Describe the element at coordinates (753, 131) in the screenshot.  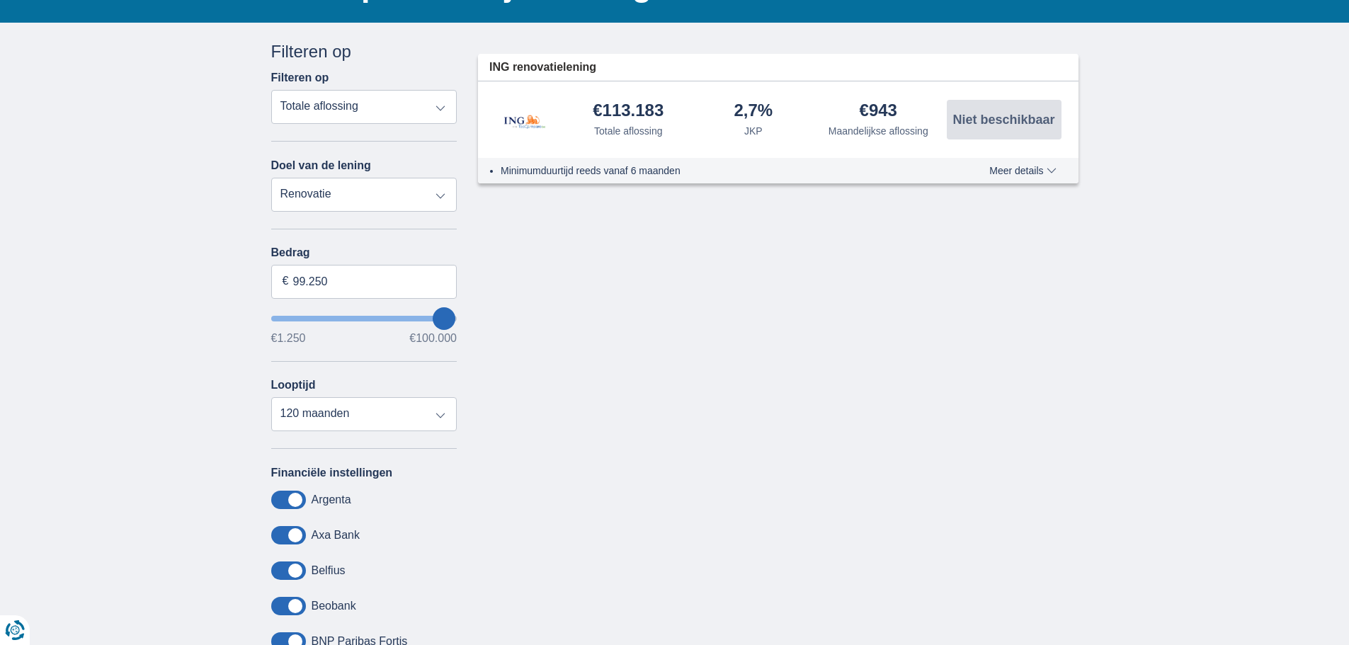
I see `div: JKP` at that location.